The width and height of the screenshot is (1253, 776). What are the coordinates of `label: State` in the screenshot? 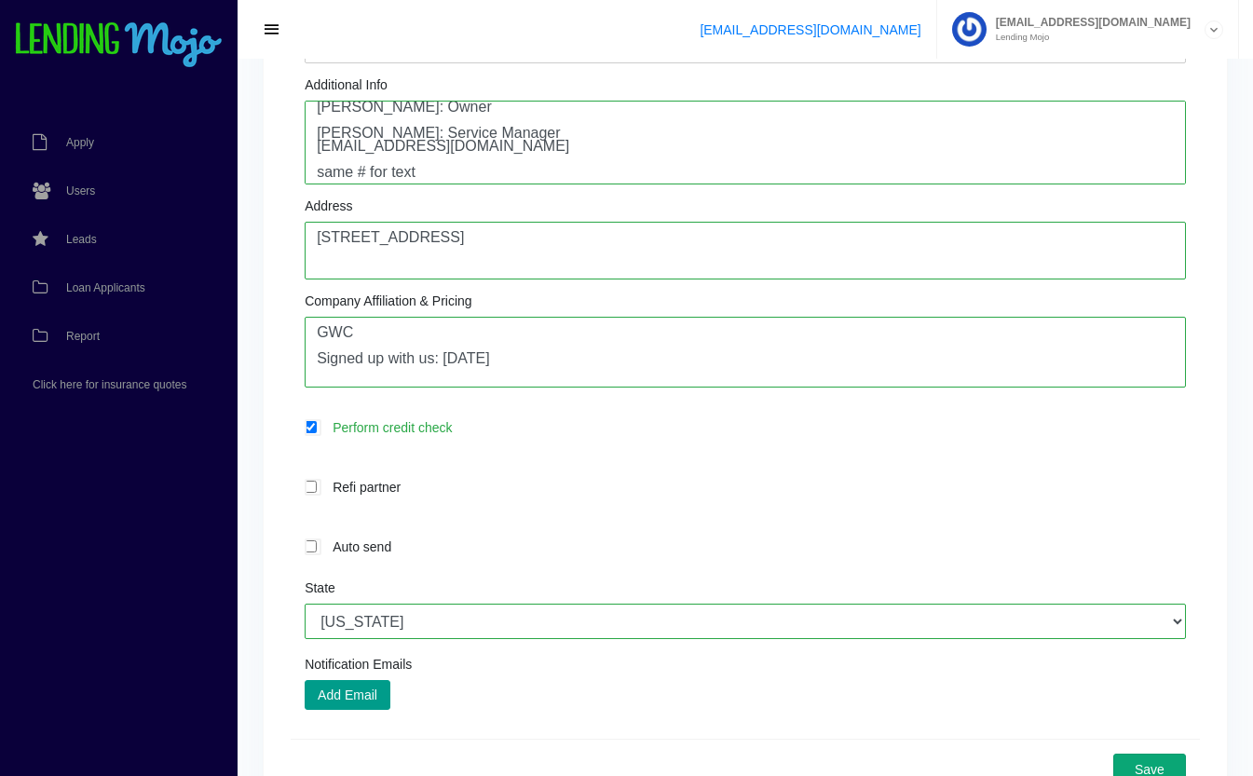 It's located at (320, 588).